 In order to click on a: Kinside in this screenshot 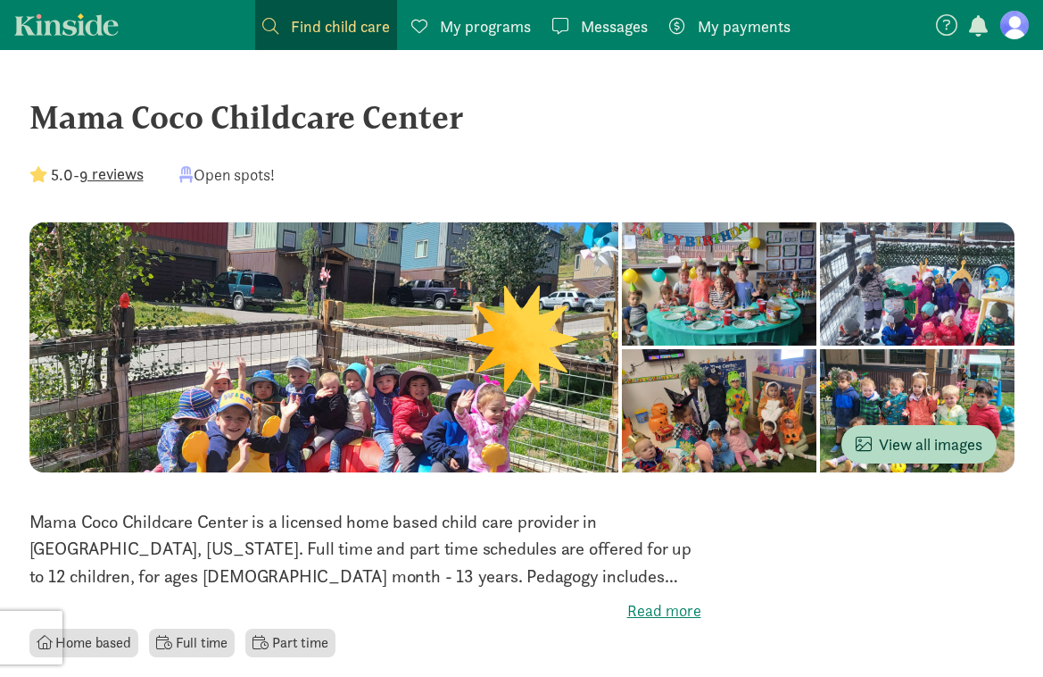, I will do `click(66, 24)`.